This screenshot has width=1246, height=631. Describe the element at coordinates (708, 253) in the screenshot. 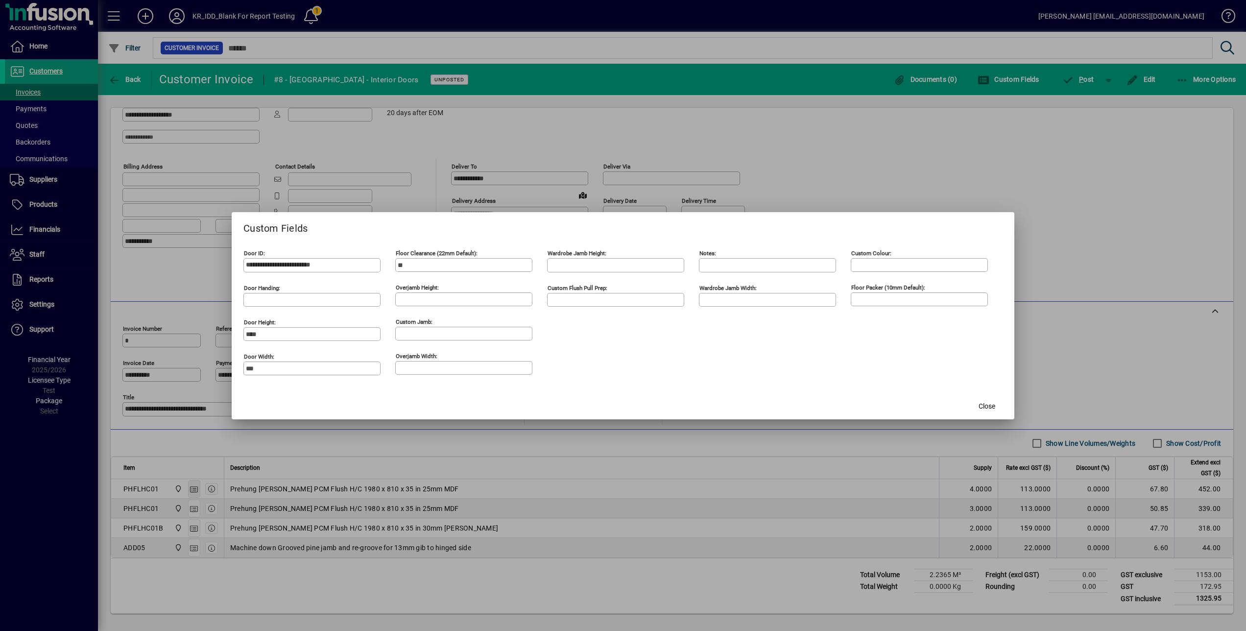

I see `mat-label: Notes:` at that location.